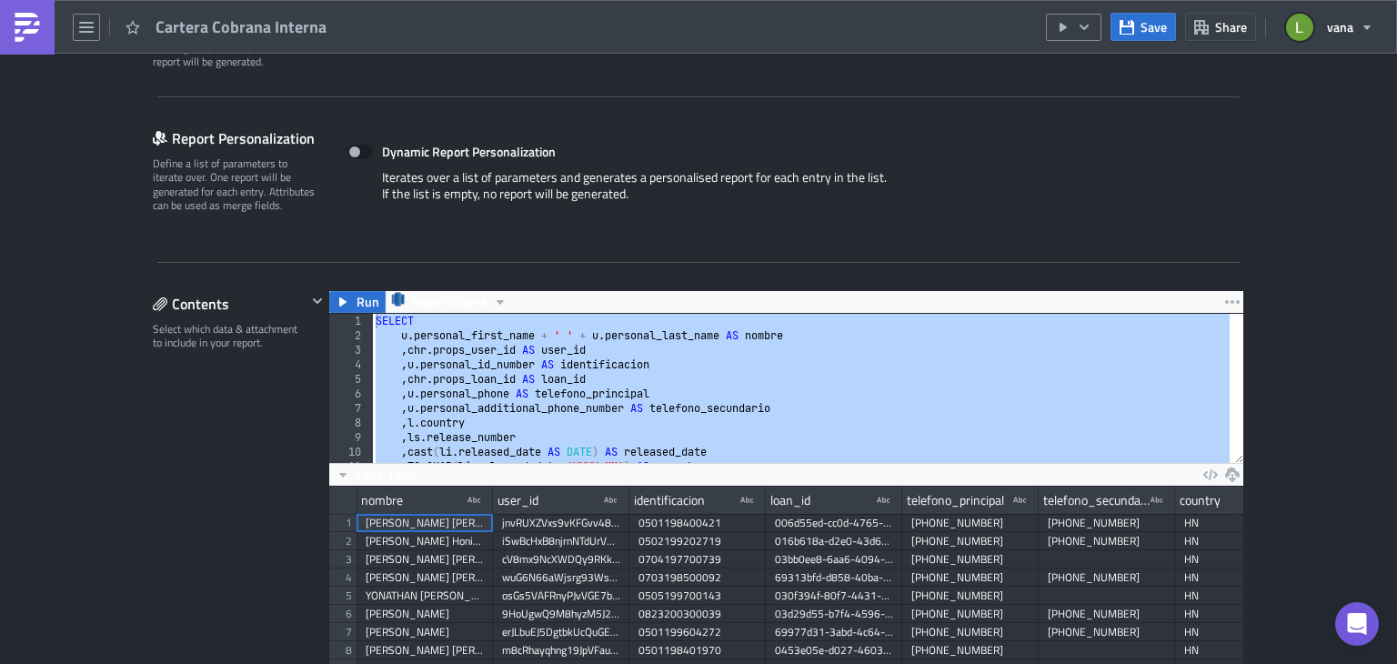 This screenshot has width=1397, height=664. What do you see at coordinates (351, 394) in the screenshot?
I see `div: 6` at bounding box center [351, 394].